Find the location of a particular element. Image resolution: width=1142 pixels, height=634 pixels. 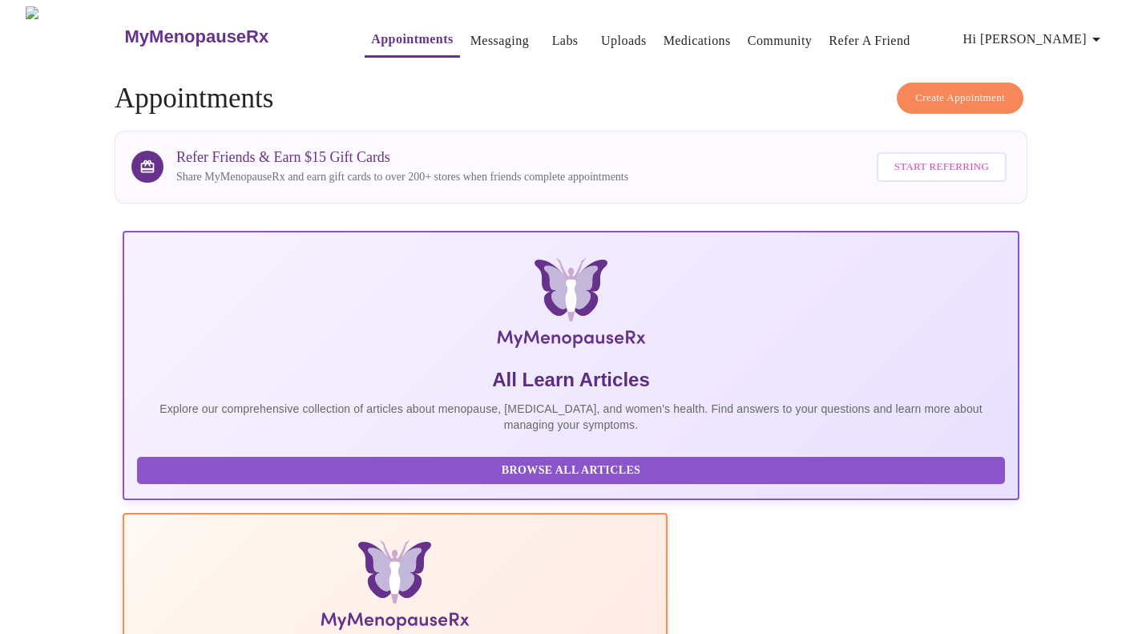

h3: MyMenopauseRx is located at coordinates (197, 37).